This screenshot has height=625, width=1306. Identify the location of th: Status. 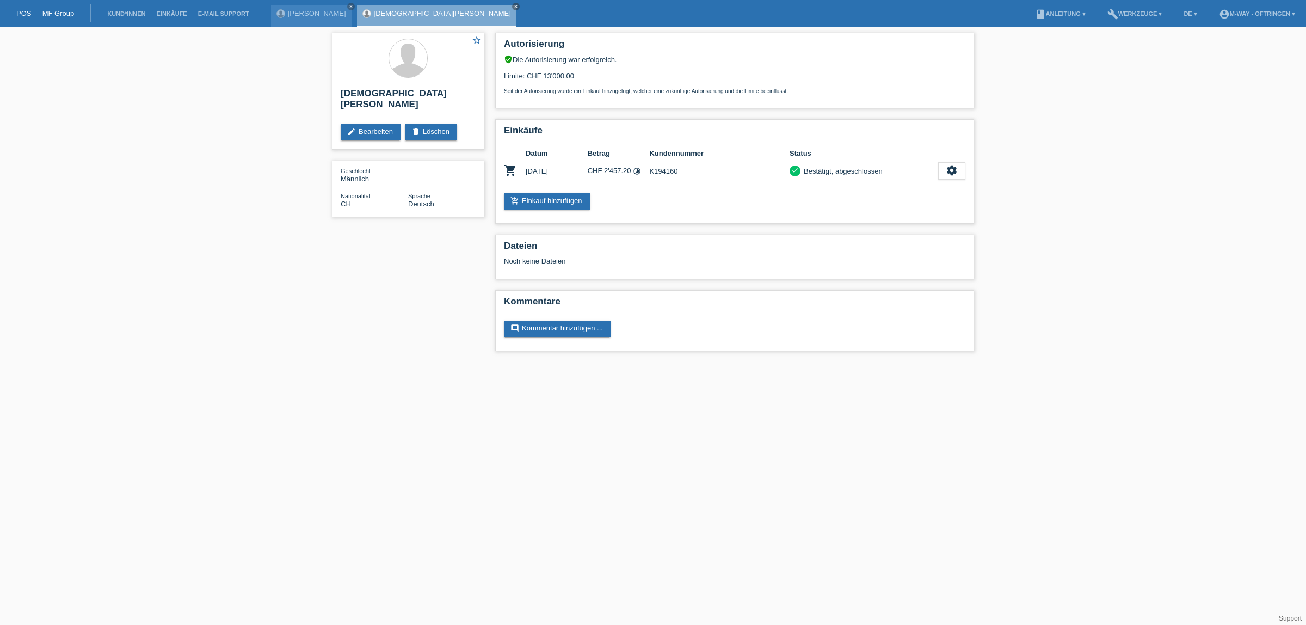
(864, 154).